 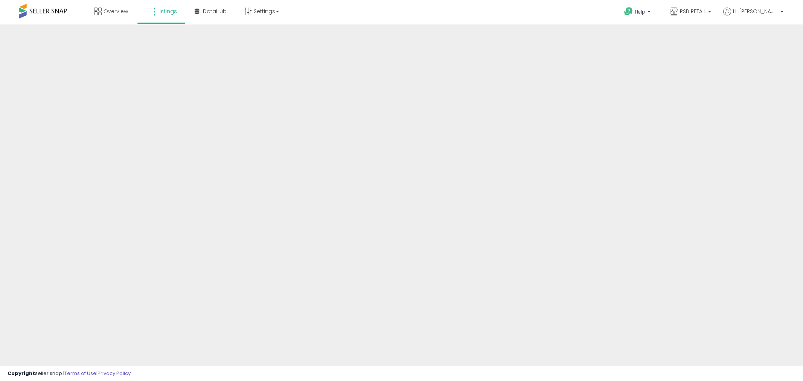 What do you see at coordinates (116, 11) in the screenshot?
I see `span: Overview` at bounding box center [116, 11].